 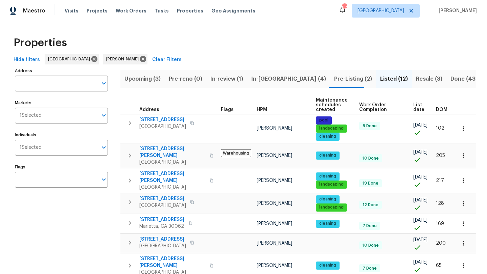 I want to click on span: Marietta, GA 30062, so click(x=162, y=227).